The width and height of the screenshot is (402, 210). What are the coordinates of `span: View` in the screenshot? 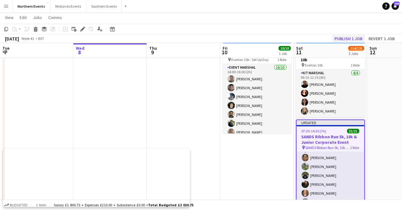 It's located at (9, 18).